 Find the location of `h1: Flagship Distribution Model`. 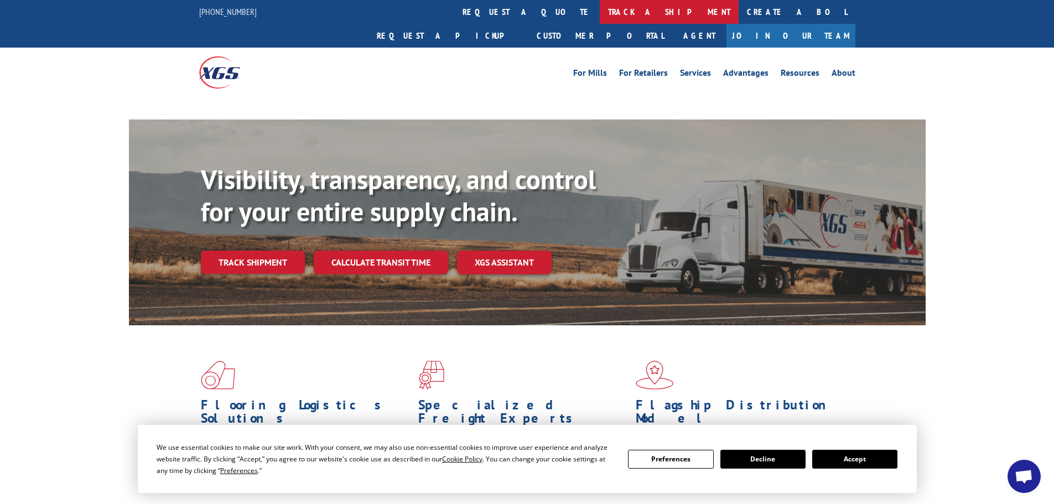

h1: Flagship Distribution Model is located at coordinates (740, 414).